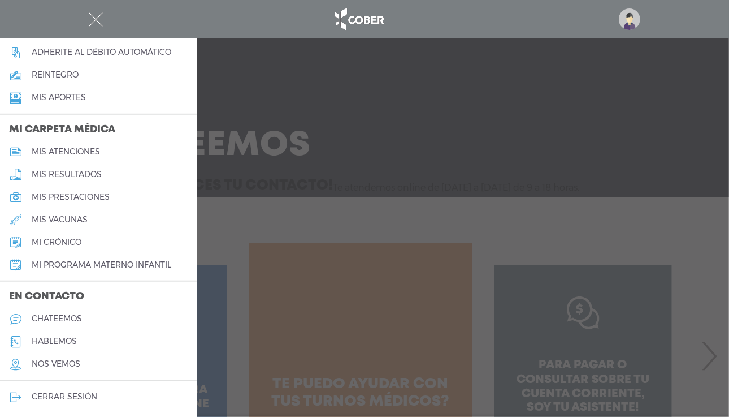 The height and width of the screenshot is (417, 729). I want to click on h5: mi crónico, so click(57, 242).